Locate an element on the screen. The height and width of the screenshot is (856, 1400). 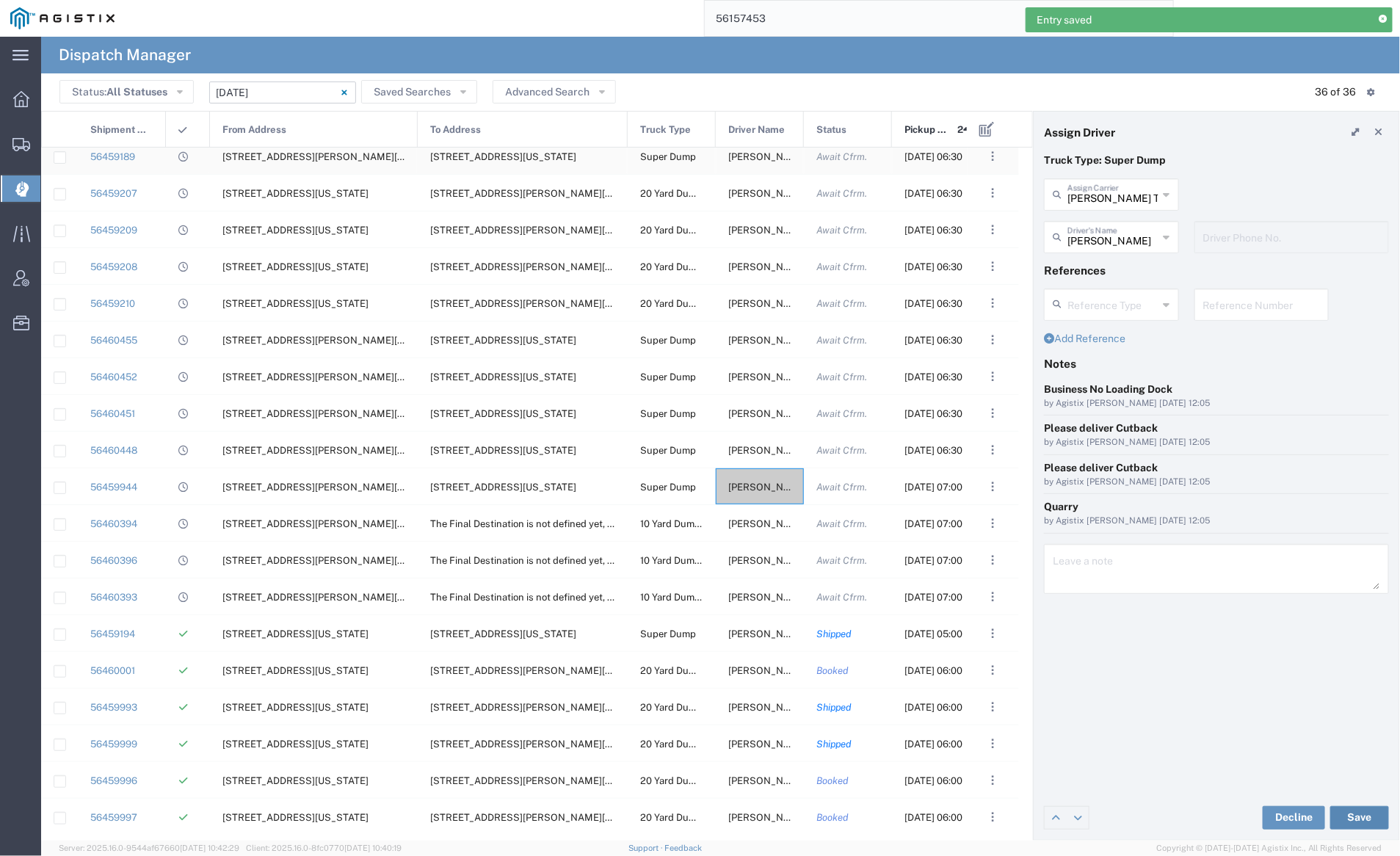
span: Justin Kifer is located at coordinates (768, 707).